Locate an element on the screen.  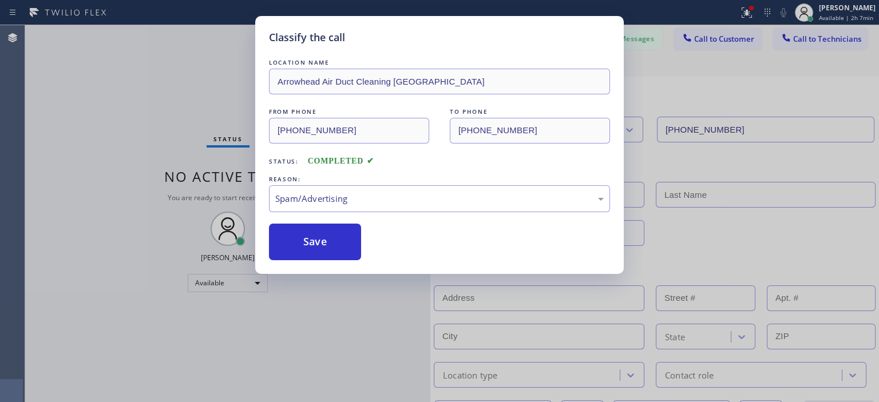
div: Spam/Advertising is located at coordinates (439, 198).